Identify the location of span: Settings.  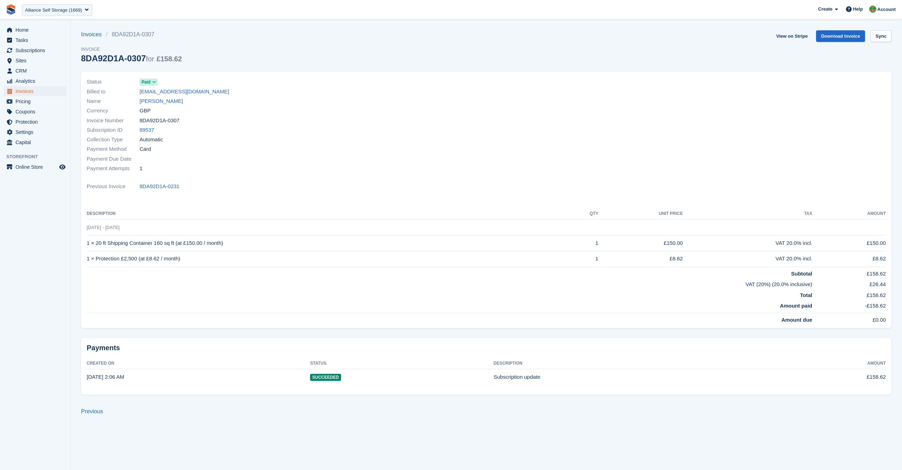
(37, 132).